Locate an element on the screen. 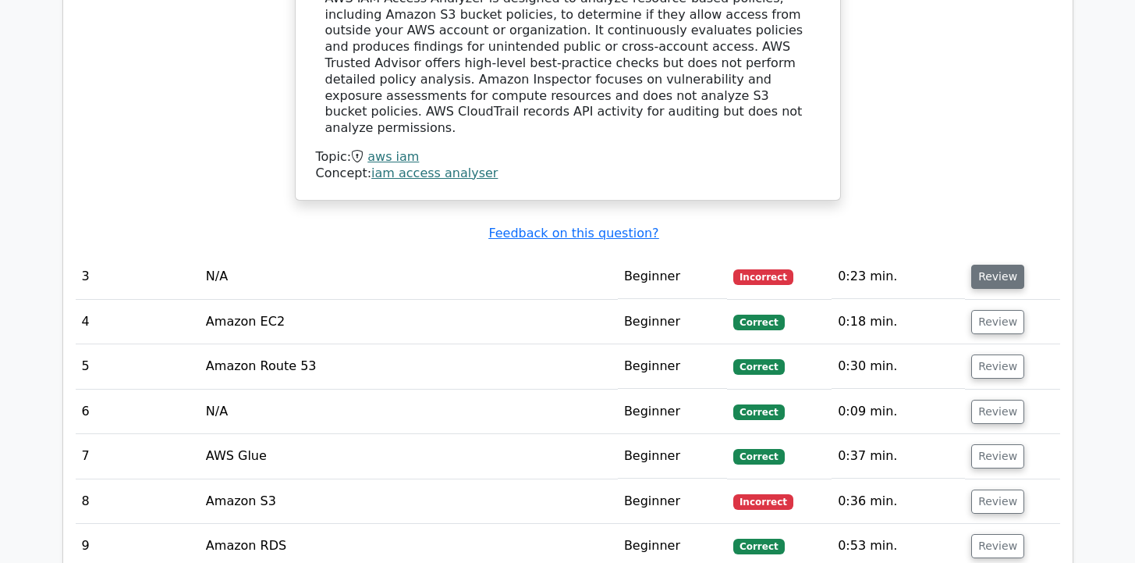 The image size is (1135, 563). td: Amazon EC2 is located at coordinates (409, 321).